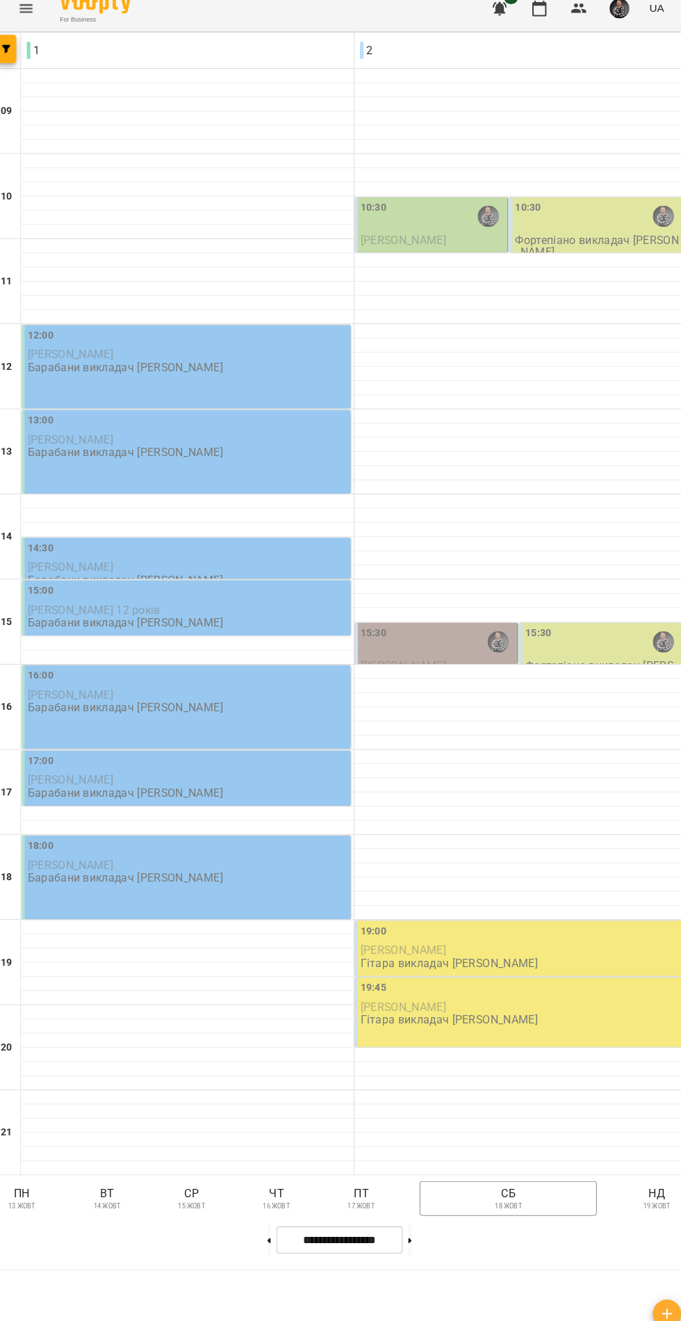 The image size is (681, 1321). I want to click on h6: 20, so click(14, 1040).